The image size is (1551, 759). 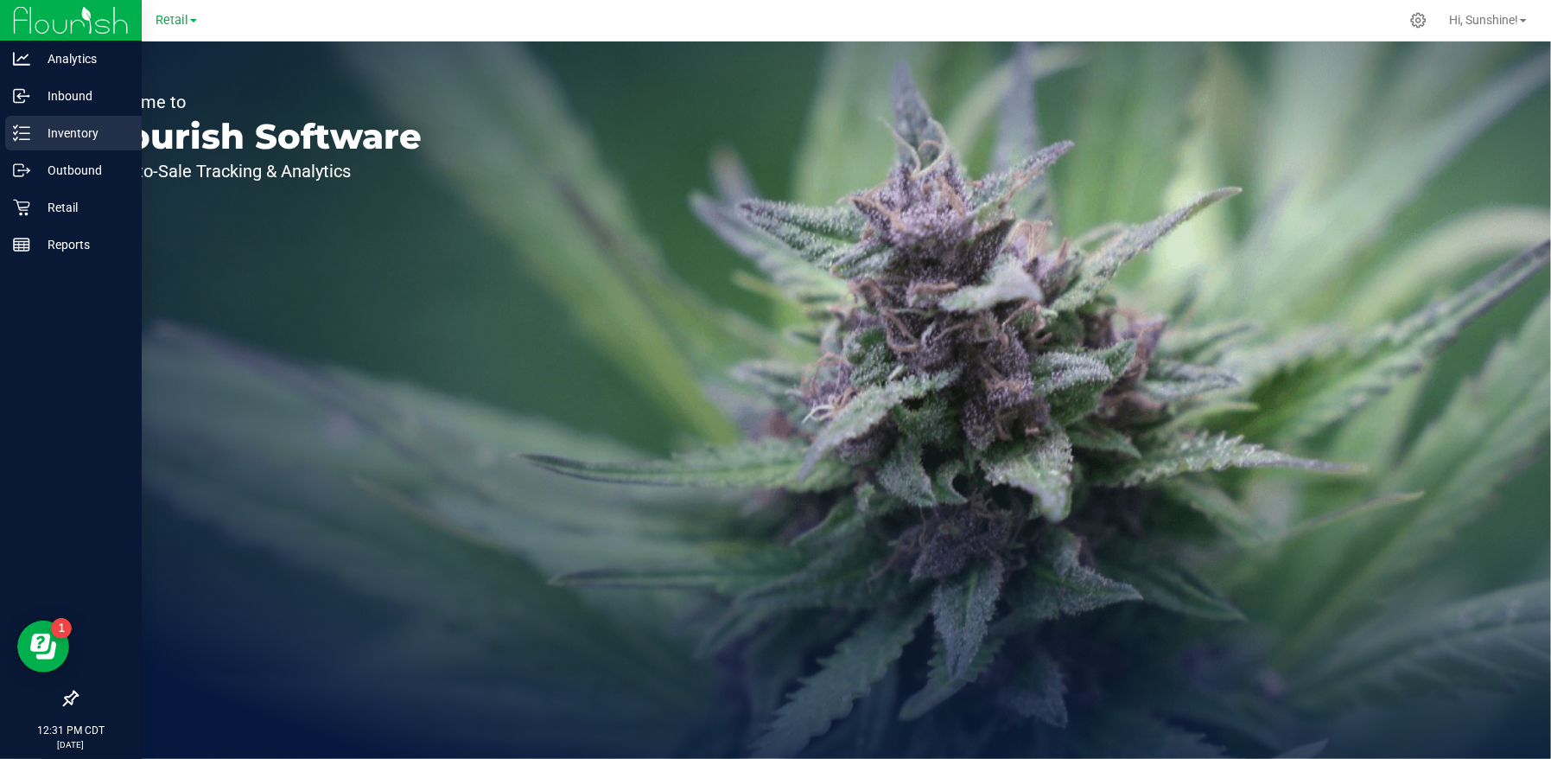 What do you see at coordinates (257, 102) in the screenshot?
I see `p: Welcome to` at bounding box center [257, 102].